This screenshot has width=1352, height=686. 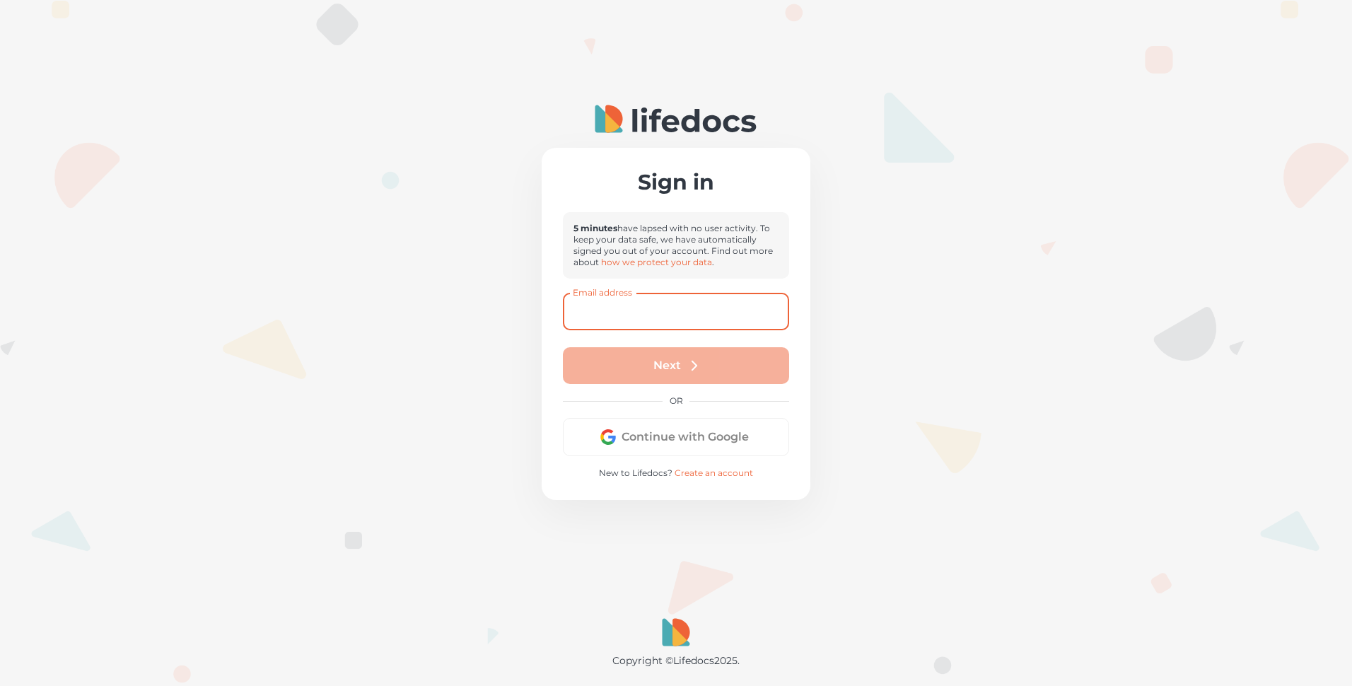 I want to click on h2: Sign in, so click(x=676, y=182).